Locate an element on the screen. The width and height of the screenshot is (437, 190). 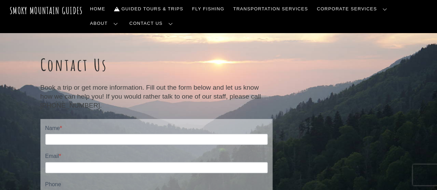
span: Smoky Mountain Guides is located at coordinates (46, 10).